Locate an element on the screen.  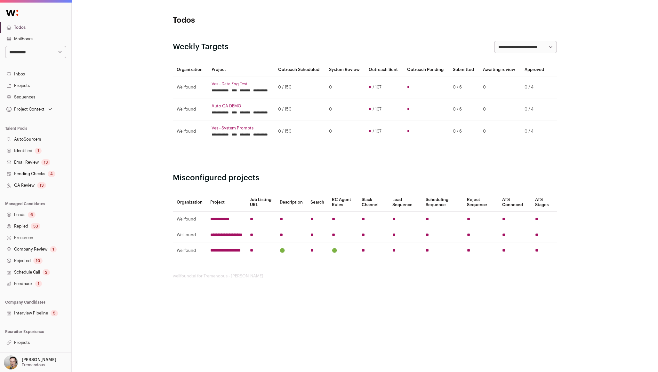
th: Slack Channel is located at coordinates (373, 202).